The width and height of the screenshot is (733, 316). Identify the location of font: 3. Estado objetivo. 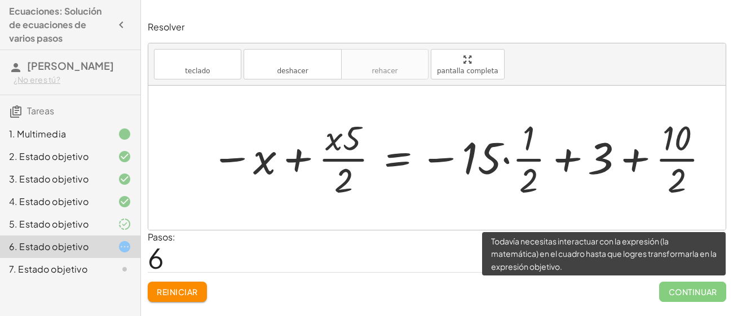
(49, 179).